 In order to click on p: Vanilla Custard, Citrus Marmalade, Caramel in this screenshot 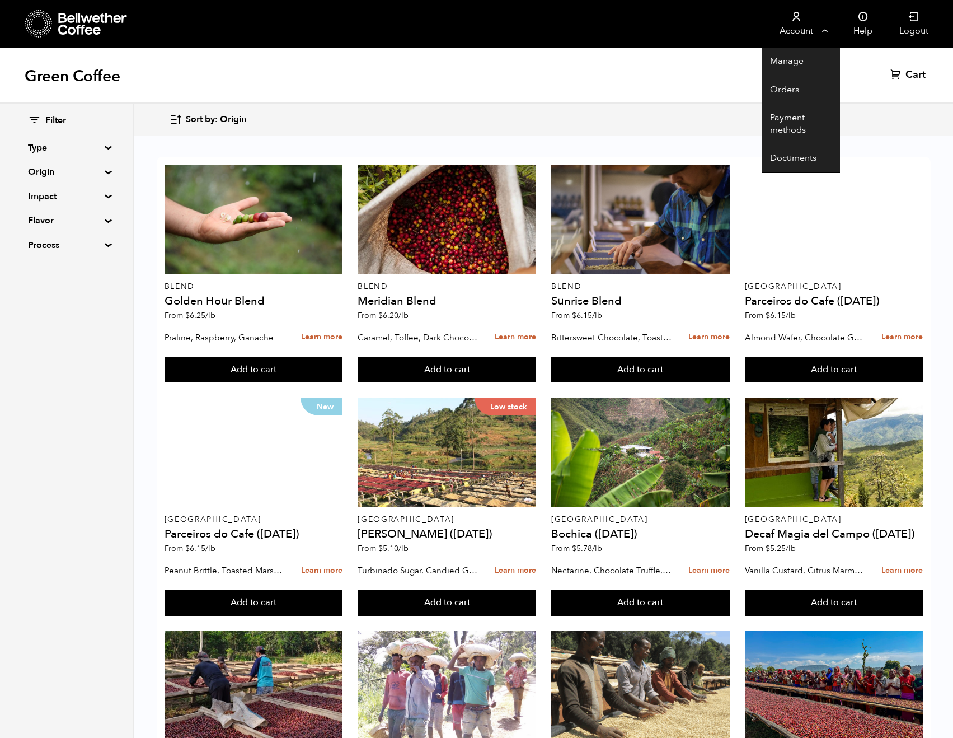, I will do `click(805, 570)`.